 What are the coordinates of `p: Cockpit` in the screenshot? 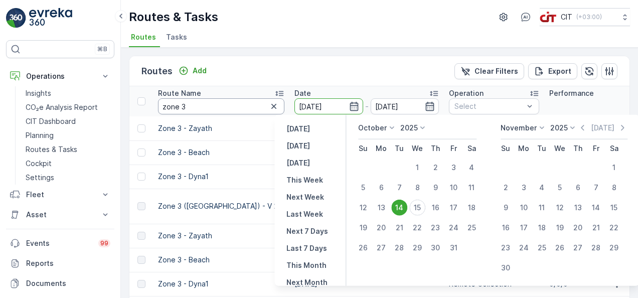 It's located at (39, 163).